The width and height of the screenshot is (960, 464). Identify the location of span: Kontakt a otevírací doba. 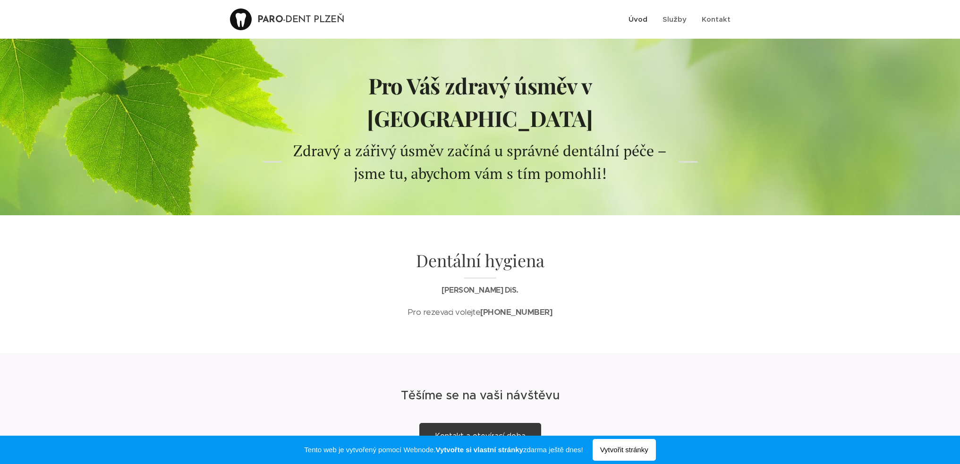
(480, 436).